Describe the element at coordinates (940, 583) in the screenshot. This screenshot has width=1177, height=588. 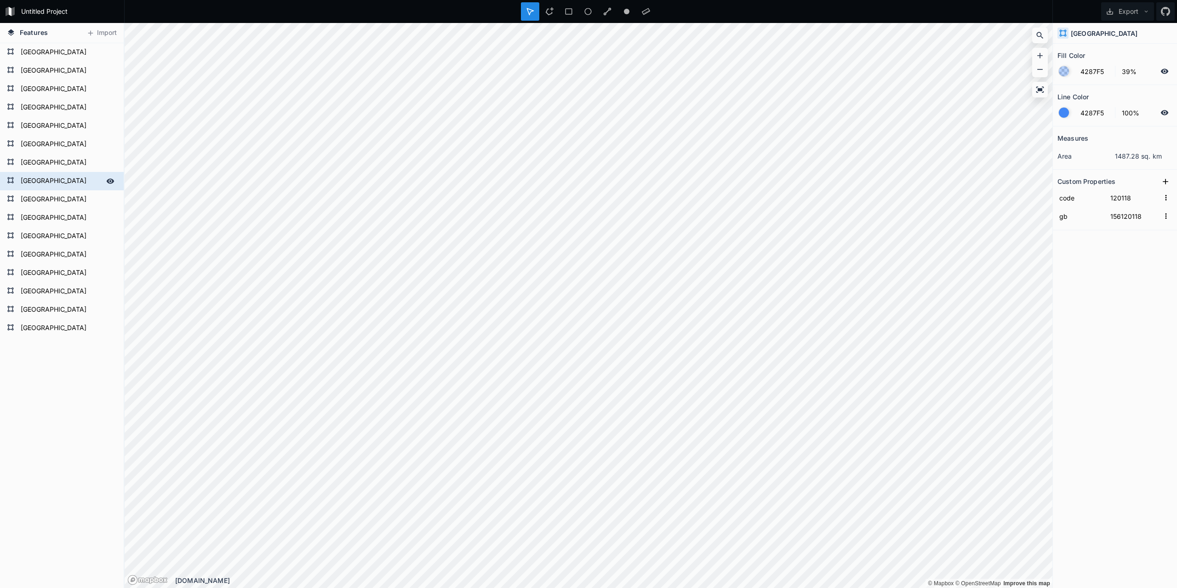
I see `a: Mapbox` at that location.